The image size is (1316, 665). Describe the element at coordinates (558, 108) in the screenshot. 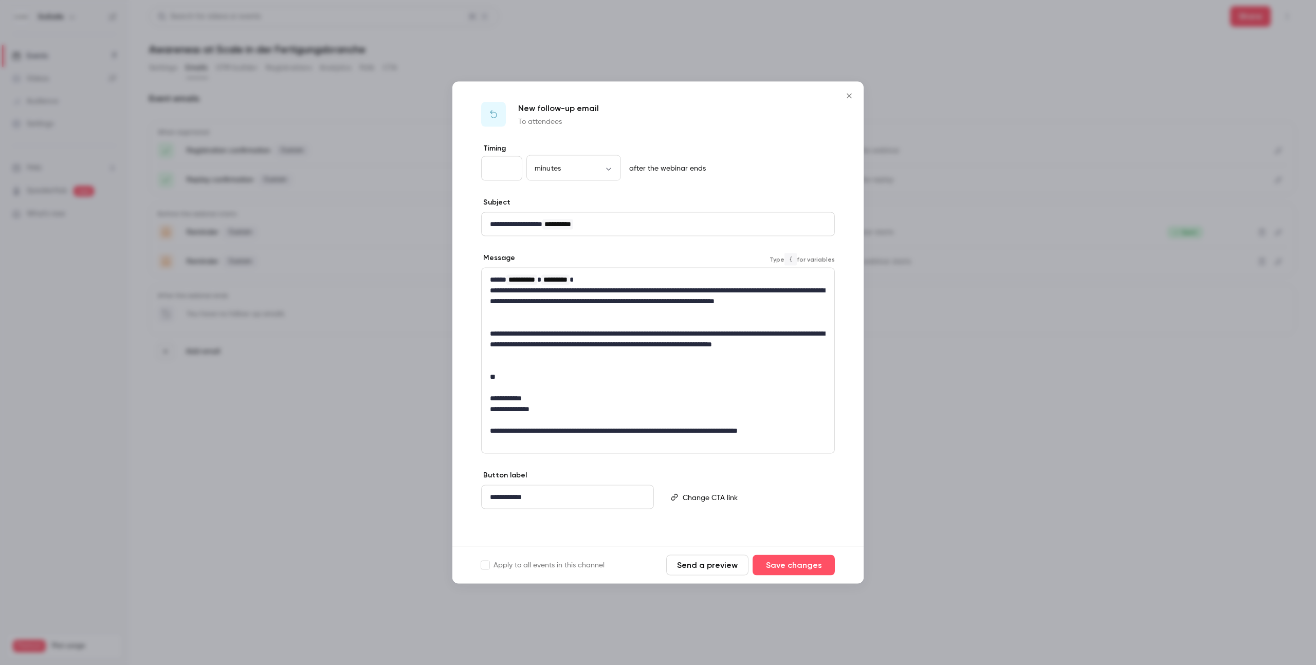

I see `p: New follow-up email` at that location.